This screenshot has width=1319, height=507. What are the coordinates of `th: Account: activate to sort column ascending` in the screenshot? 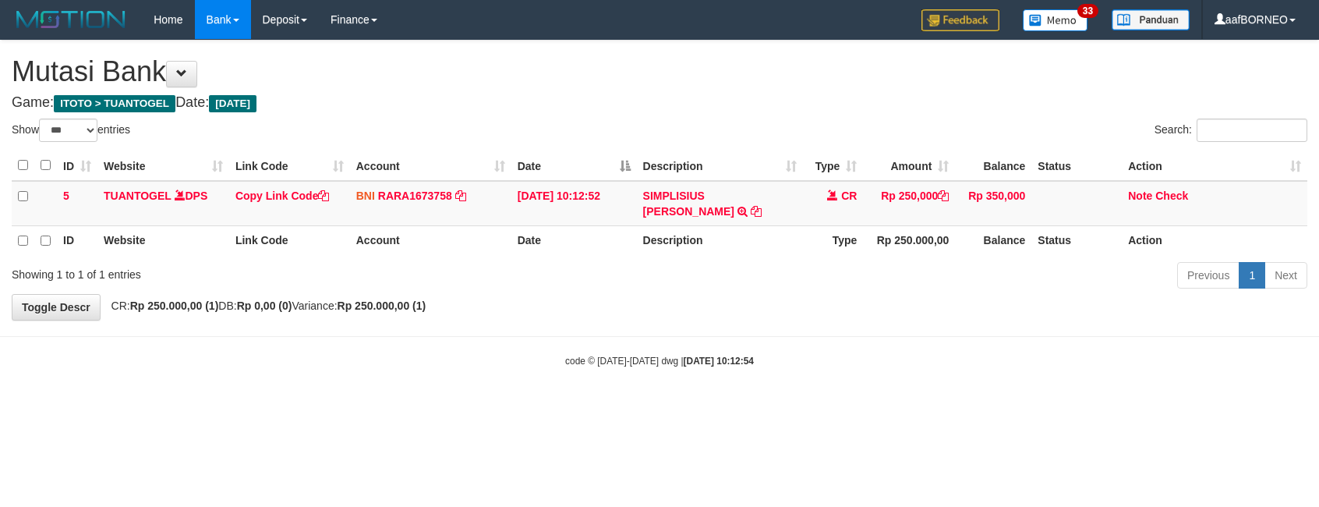 It's located at (430, 165).